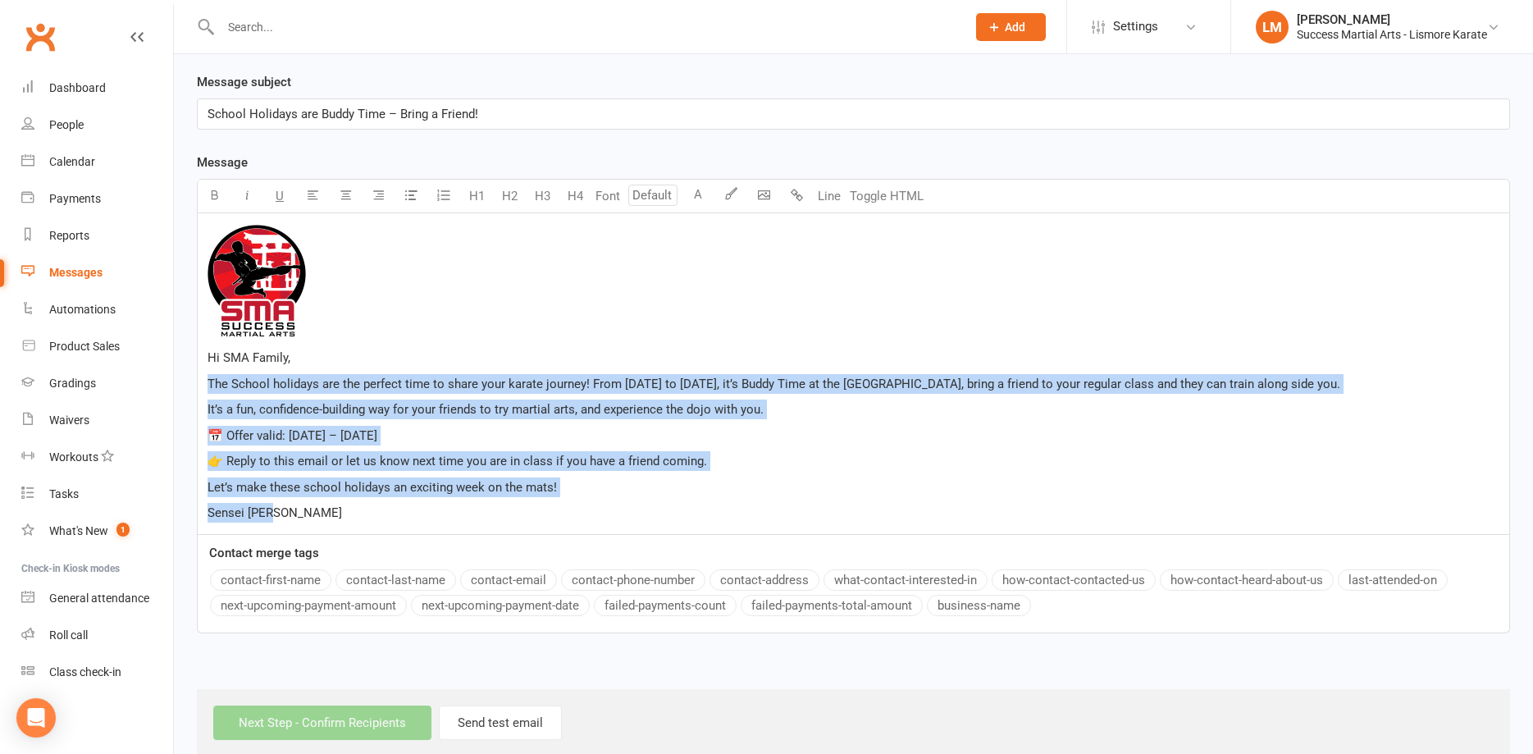 This screenshot has height=754, width=1533. I want to click on img: 18ff11f1-fff6-4952-9bd9-e256b35a36c2.png, so click(257, 281).